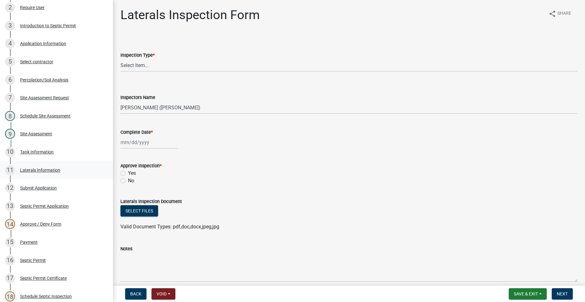  I want to click on button: Save & Exit, so click(527, 294).